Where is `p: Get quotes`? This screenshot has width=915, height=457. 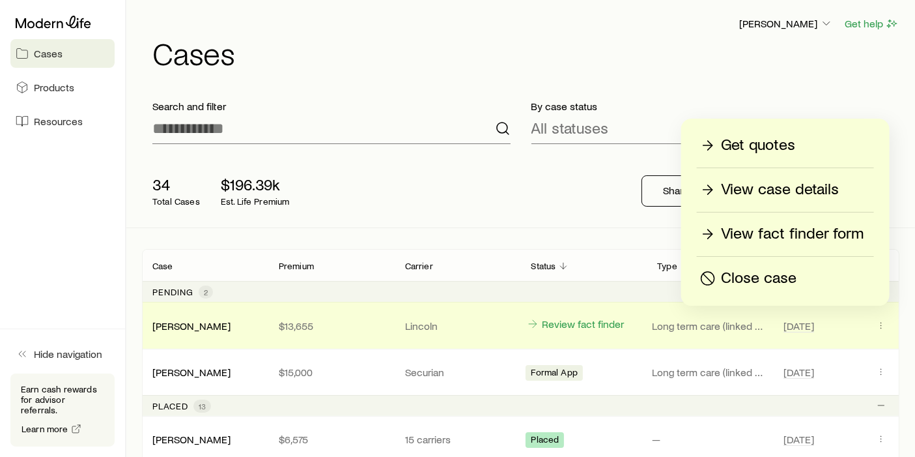
p: Get quotes is located at coordinates (758, 145).